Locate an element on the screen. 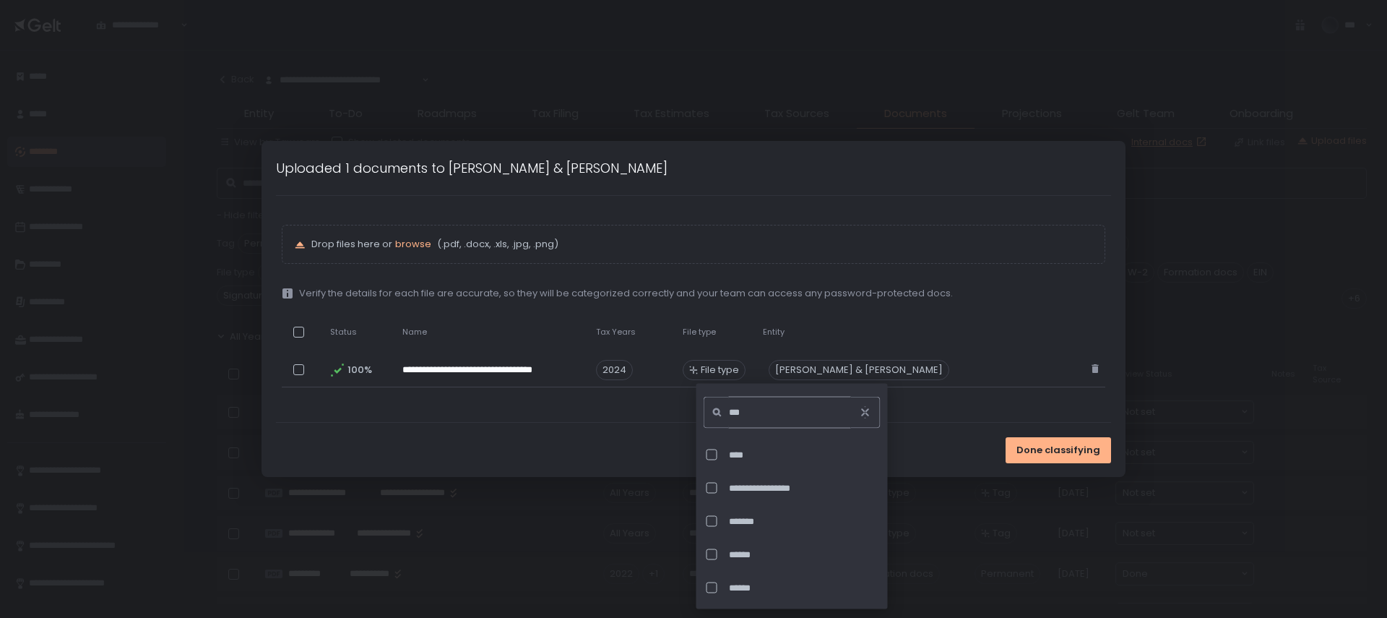 The image size is (1387, 618). span: Entity is located at coordinates (774, 332).